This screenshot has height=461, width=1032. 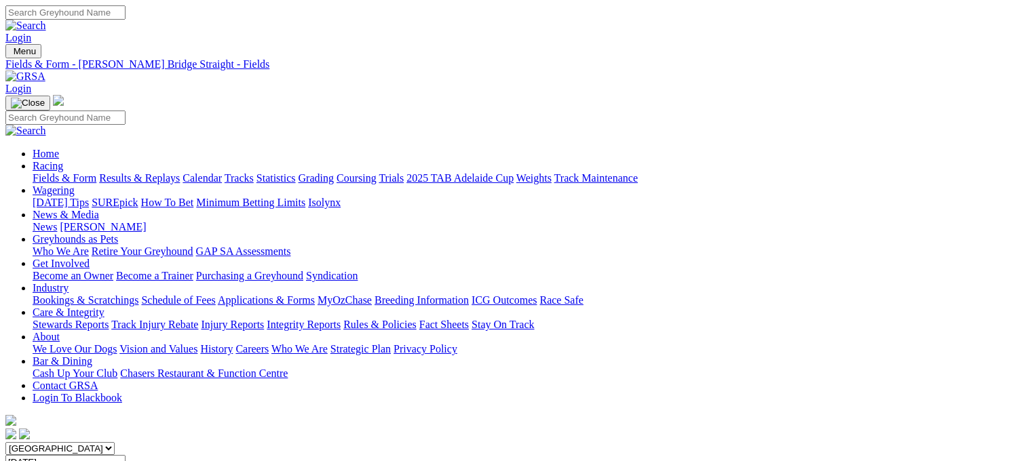 What do you see at coordinates (69, 312) in the screenshot?
I see `a: Care & Integrity` at bounding box center [69, 312].